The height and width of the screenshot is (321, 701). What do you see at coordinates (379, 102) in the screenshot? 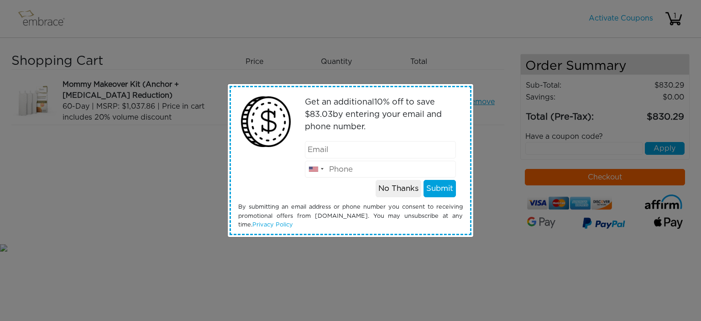
I see `span: 10` at bounding box center [379, 102].